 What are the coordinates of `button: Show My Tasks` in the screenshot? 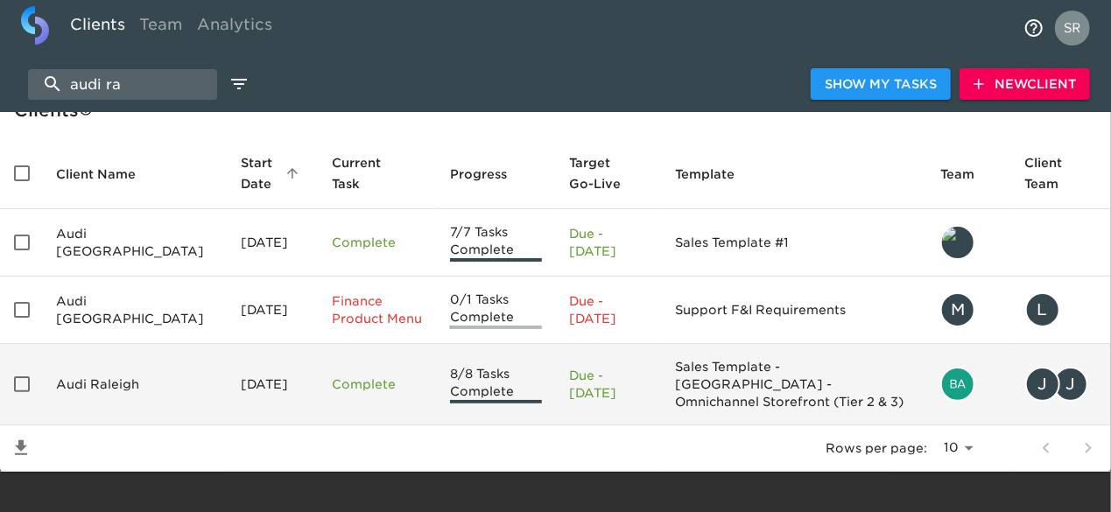 It's located at (881, 84).